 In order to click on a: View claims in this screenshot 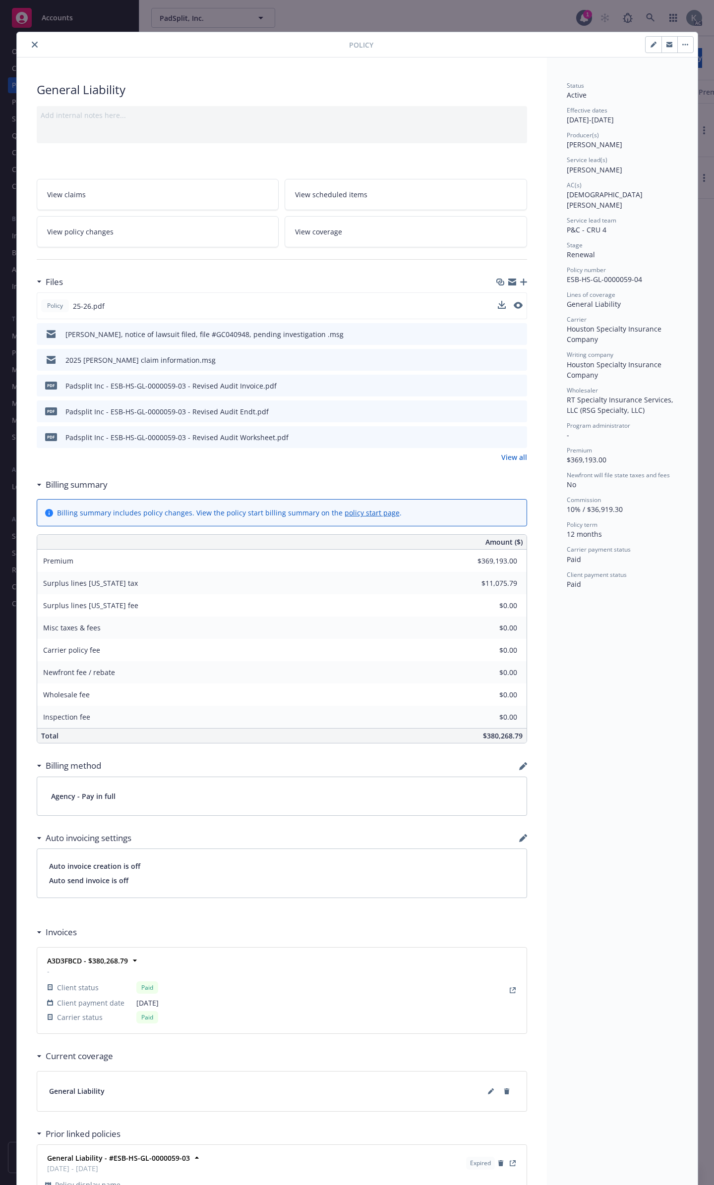, I will do `click(158, 194)`.